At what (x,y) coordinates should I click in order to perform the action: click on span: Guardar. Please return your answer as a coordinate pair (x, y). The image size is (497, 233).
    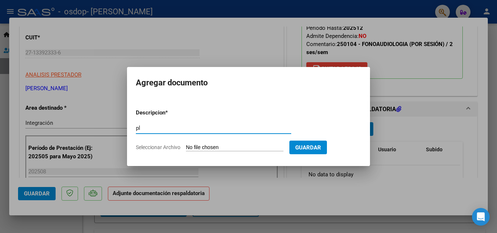
    Looking at the image, I should click on (308, 148).